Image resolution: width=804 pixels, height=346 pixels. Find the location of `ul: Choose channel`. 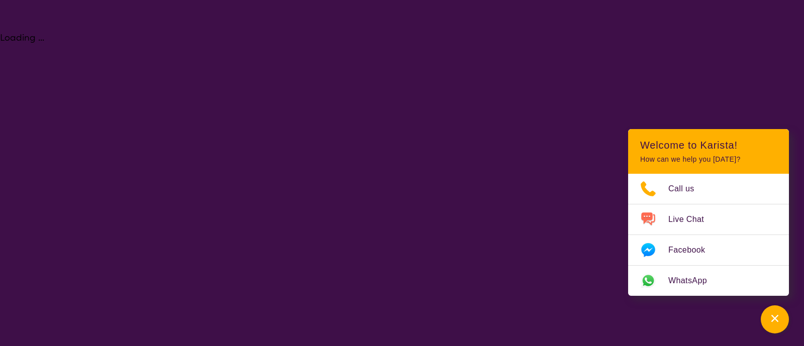

ul: Choose channel is located at coordinates (708, 235).